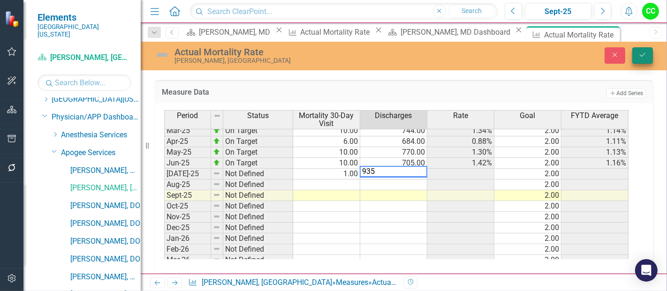 Image resolution: width=667 pixels, height=291 pixels. What do you see at coordinates (188, 153) in the screenshot?
I see `td: May-25` at bounding box center [188, 153].